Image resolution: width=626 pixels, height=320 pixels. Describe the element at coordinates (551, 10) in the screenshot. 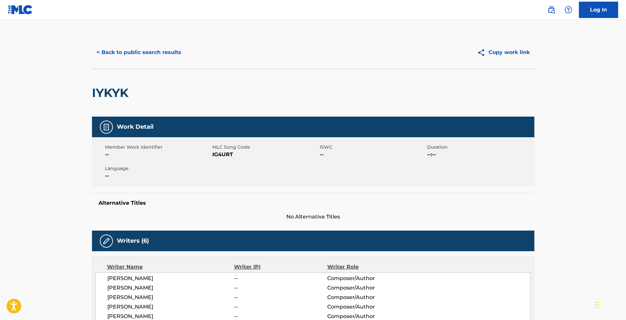

I see `img: search` at that location.